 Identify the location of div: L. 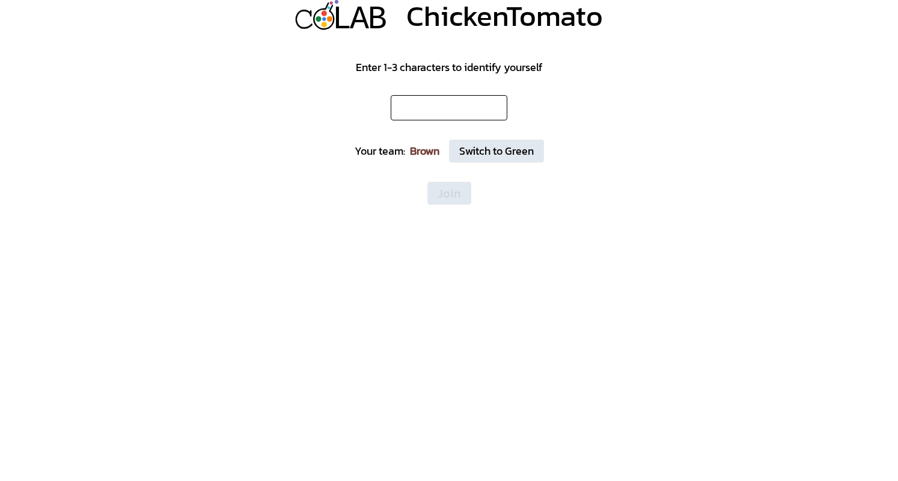
(342, 20).